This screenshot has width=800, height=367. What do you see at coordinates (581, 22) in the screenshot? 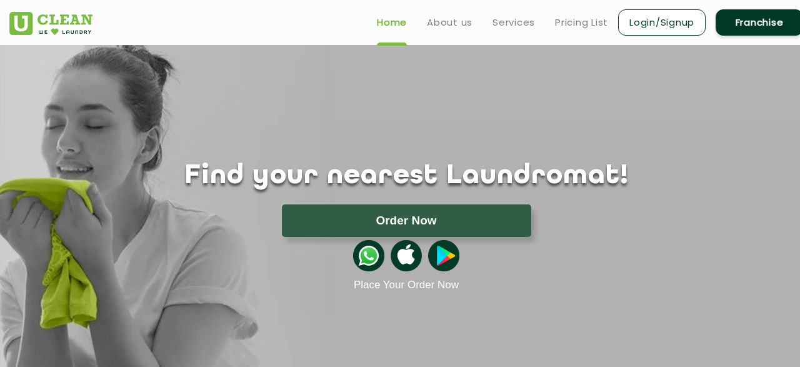
I see `a: Pricing List` at bounding box center [581, 22].